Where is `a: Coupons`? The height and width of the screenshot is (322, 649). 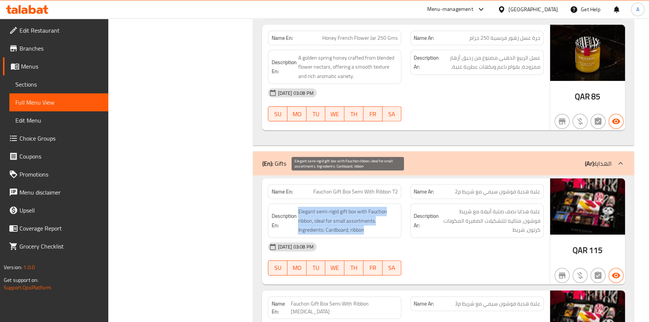 a: Coupons is located at coordinates (55, 156).